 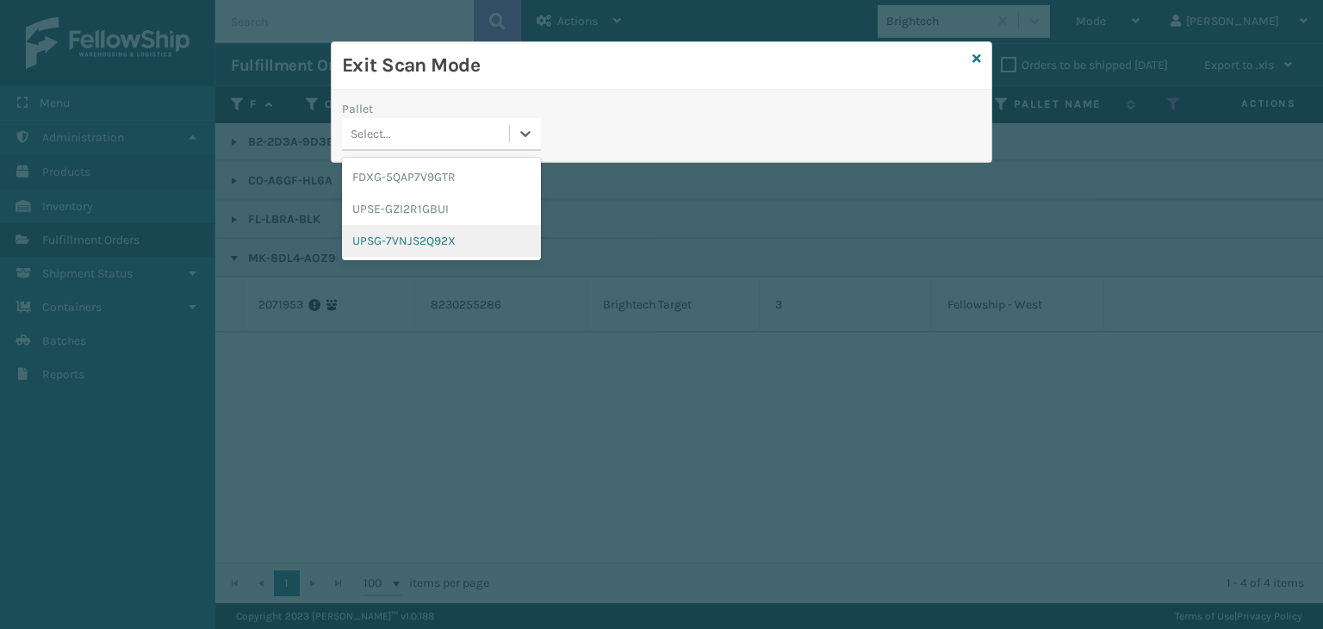 I want to click on div: FDXG-5QAP7V9GTR, so click(x=441, y=177).